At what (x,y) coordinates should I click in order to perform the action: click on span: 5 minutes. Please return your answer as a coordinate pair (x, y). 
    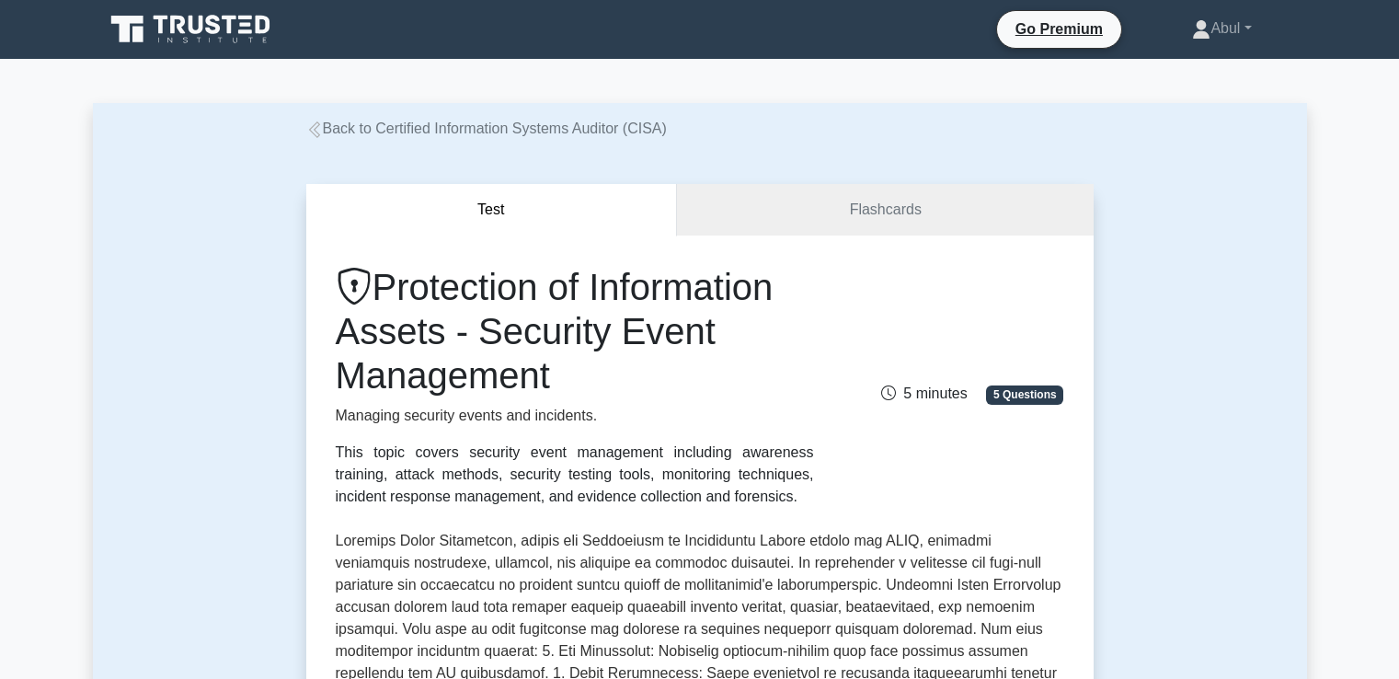
    Looking at the image, I should click on (924, 393).